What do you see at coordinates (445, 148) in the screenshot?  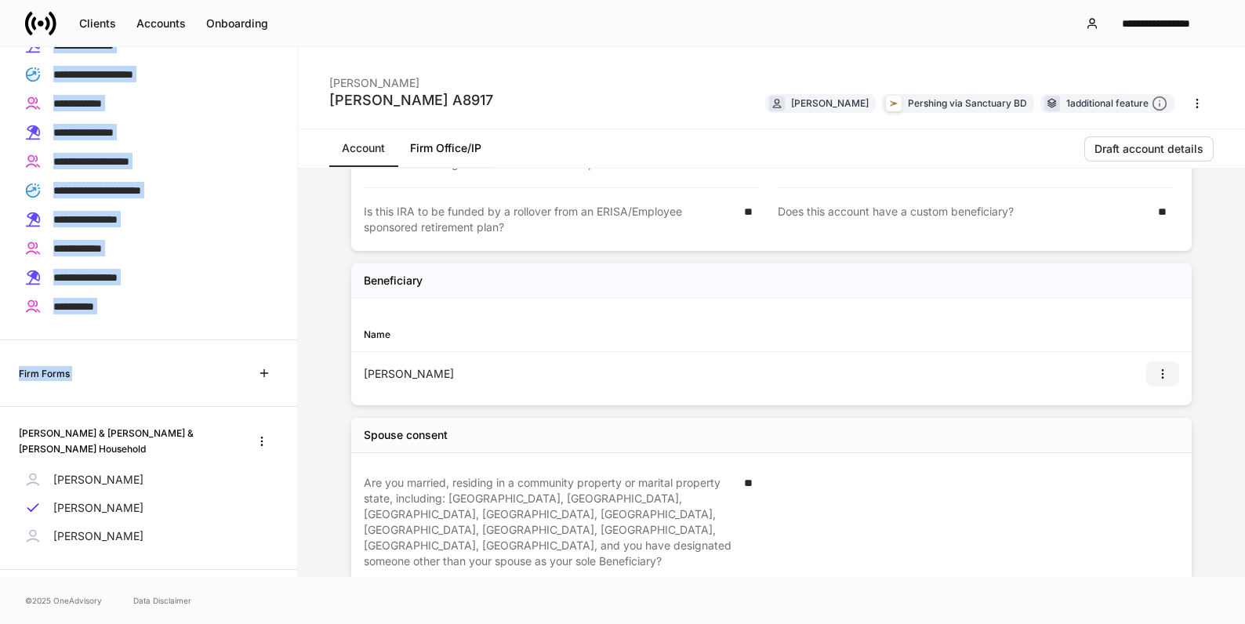 I see `a: Firm Office/IP` at bounding box center [445, 148].